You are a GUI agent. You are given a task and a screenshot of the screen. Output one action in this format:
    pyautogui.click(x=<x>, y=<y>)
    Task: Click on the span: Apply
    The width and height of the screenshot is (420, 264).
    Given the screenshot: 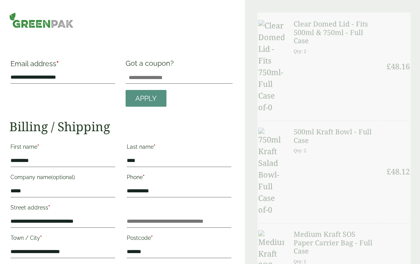 What is the action you would take?
    pyautogui.click(x=146, y=98)
    